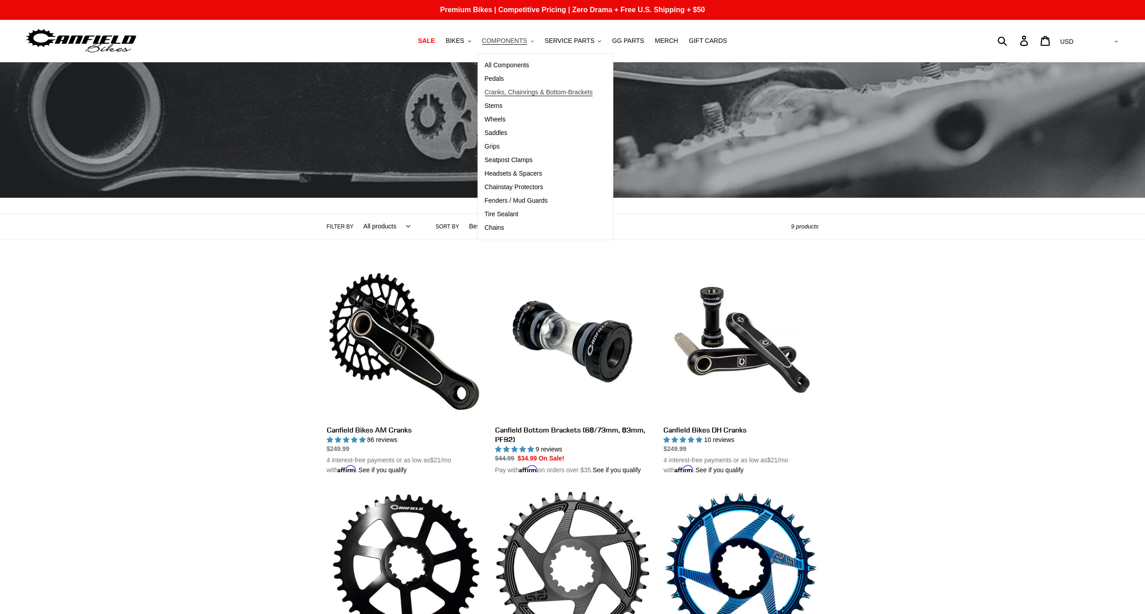  Describe the element at coordinates (572, 41) in the screenshot. I see `button: SERVICE PARTS` at that location.